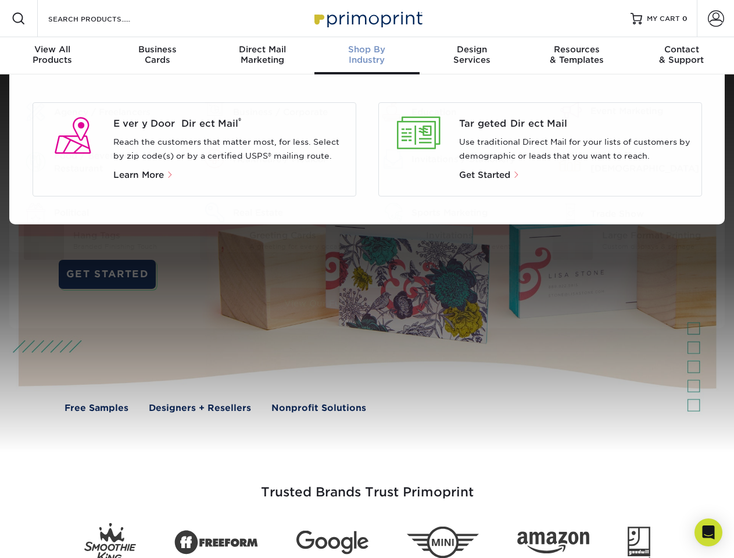 The width and height of the screenshot is (734, 558). Describe the element at coordinates (278, 159) in the screenshot. I see `a: Healthcare / Medical` at that location.